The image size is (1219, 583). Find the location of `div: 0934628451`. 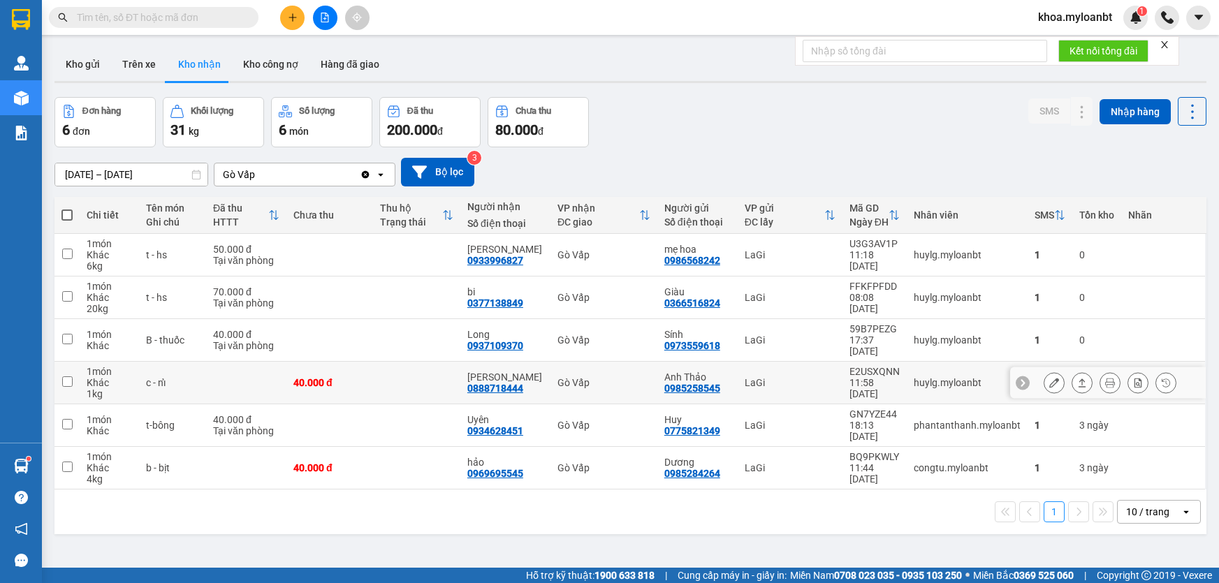

div: 0934628451 is located at coordinates (495, 431).